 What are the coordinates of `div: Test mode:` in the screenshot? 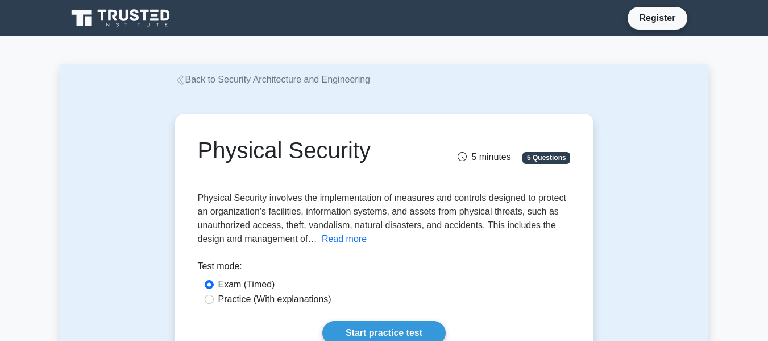 It's located at (384, 268).